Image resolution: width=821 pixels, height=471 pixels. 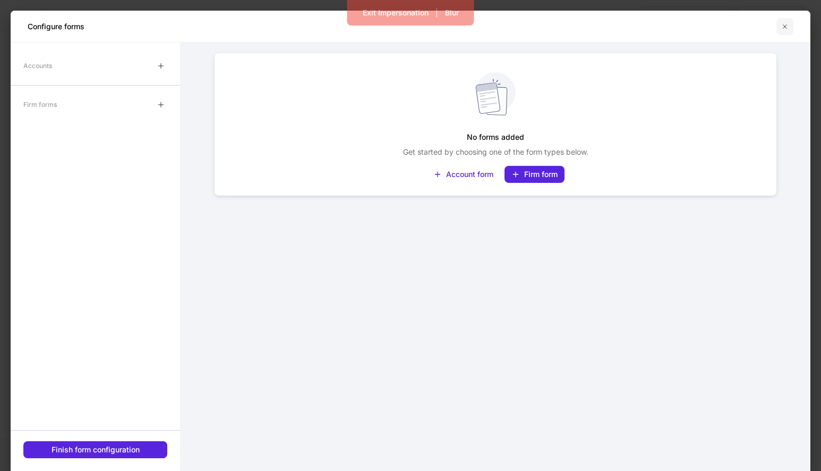 I want to click on button: Account form, so click(x=463, y=174).